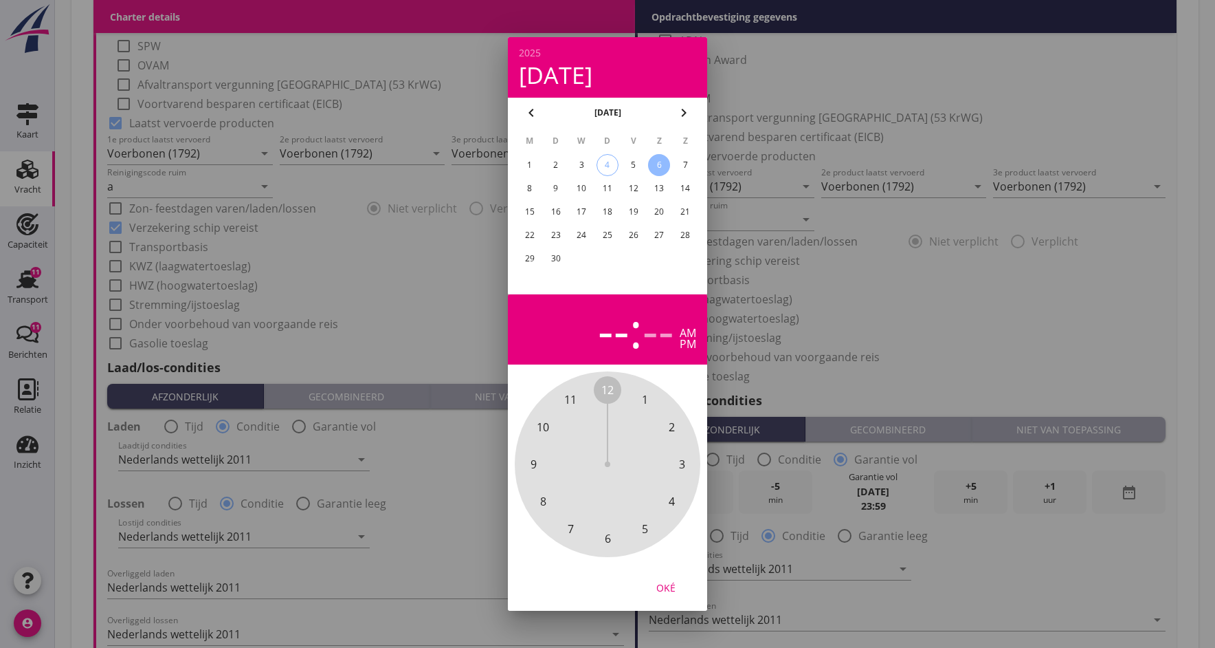  Describe the element at coordinates (582, 188) in the screenshot. I see `div: 10` at that location.